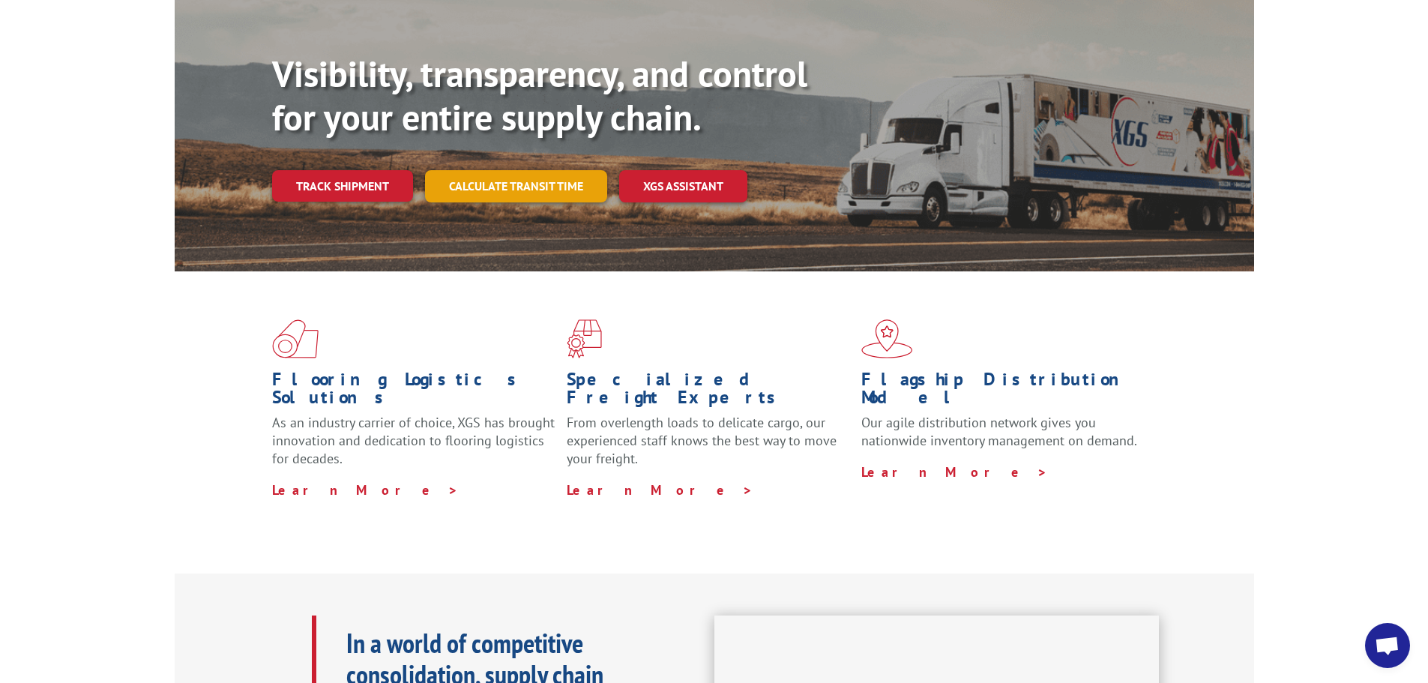 The height and width of the screenshot is (683, 1428). Describe the element at coordinates (295, 339) in the screenshot. I see `img: xgs-icon-total-supply-chain-intelligence-red` at that location.